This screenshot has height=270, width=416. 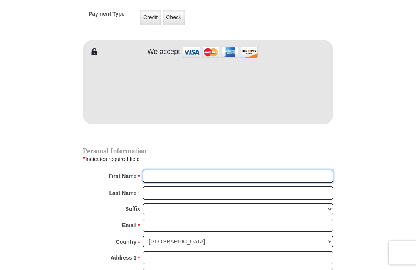 What do you see at coordinates (208, 159) in the screenshot?
I see `div: Indicates required field` at bounding box center [208, 159].